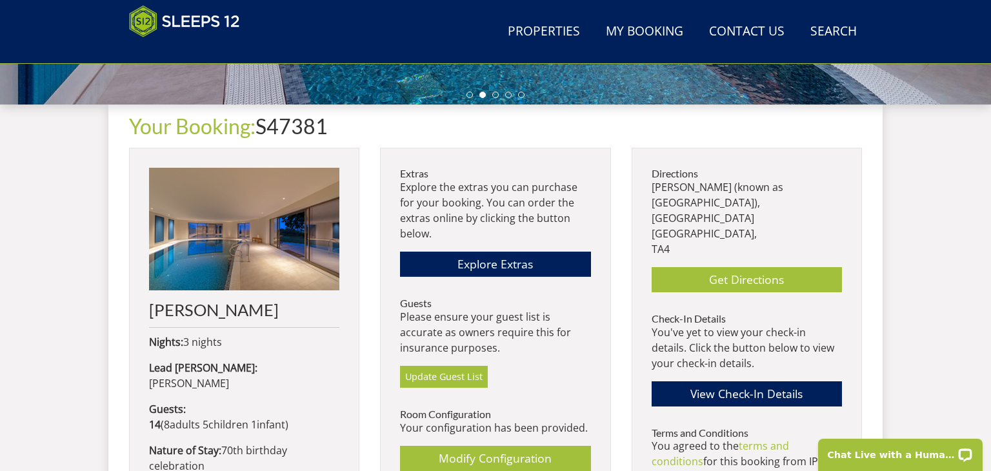 The image size is (991, 471). What do you see at coordinates (267, 425) in the screenshot?
I see `span: infant` at bounding box center [267, 425].